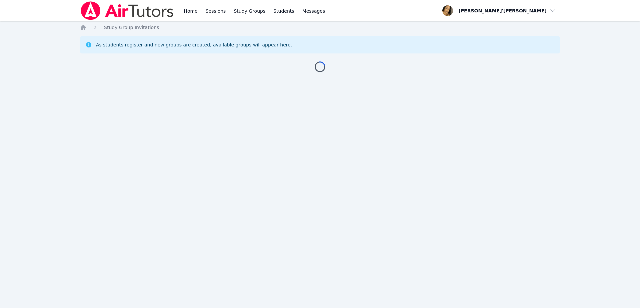  Describe the element at coordinates (127, 11) in the screenshot. I see `img: Air Tutors` at that location.